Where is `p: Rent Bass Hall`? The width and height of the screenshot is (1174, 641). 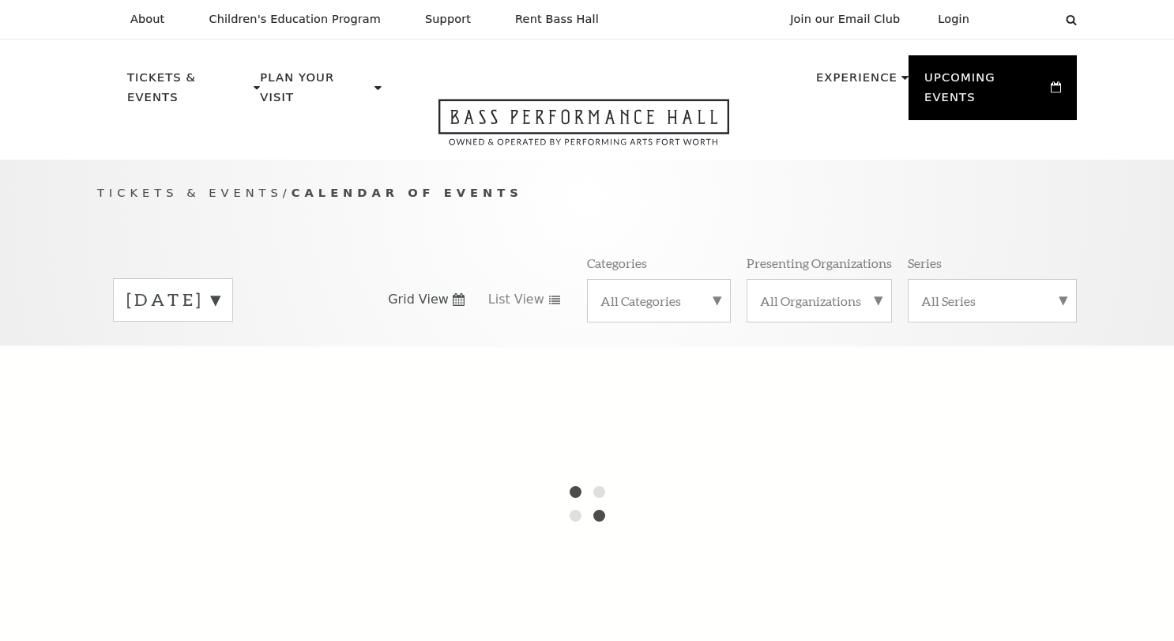 p: Rent Bass Hall is located at coordinates (557, 19).